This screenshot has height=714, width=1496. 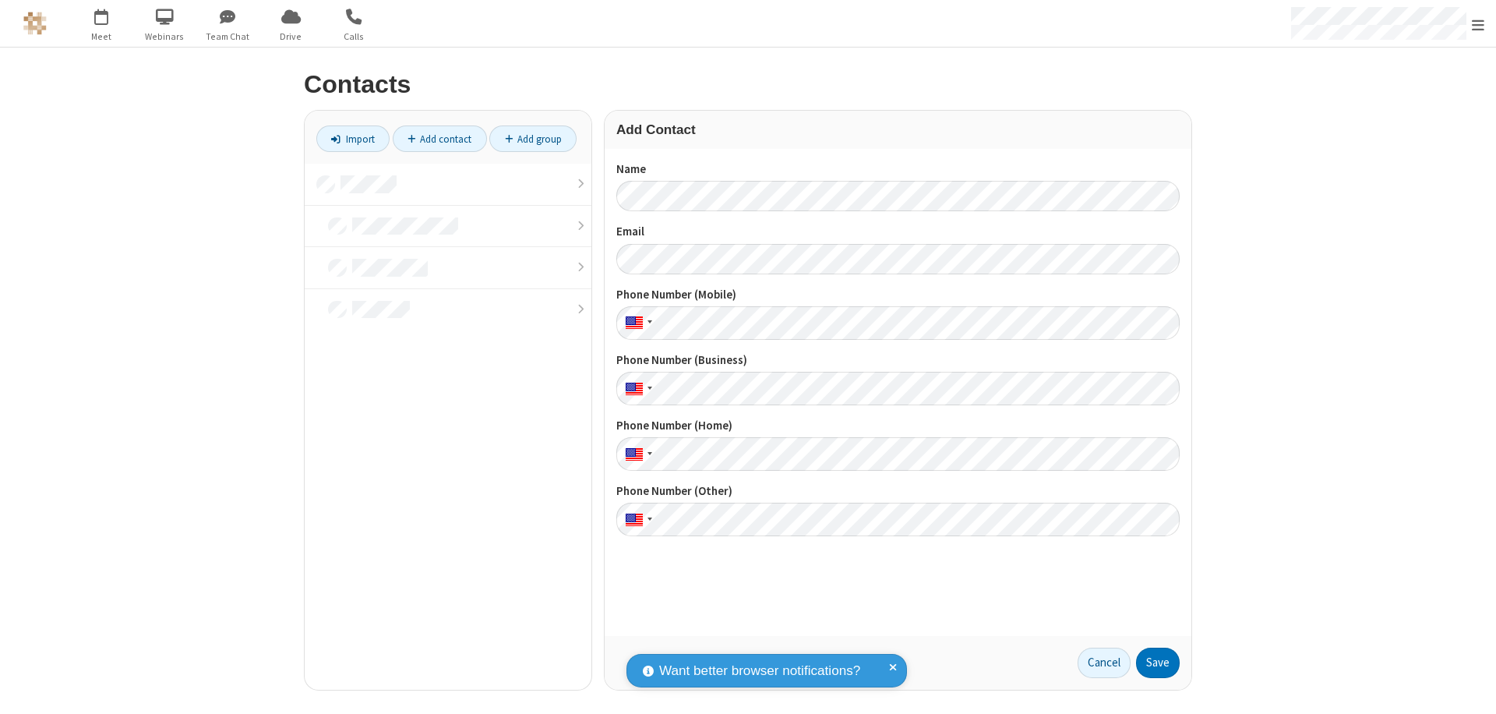 I want to click on span: Calls, so click(x=354, y=37).